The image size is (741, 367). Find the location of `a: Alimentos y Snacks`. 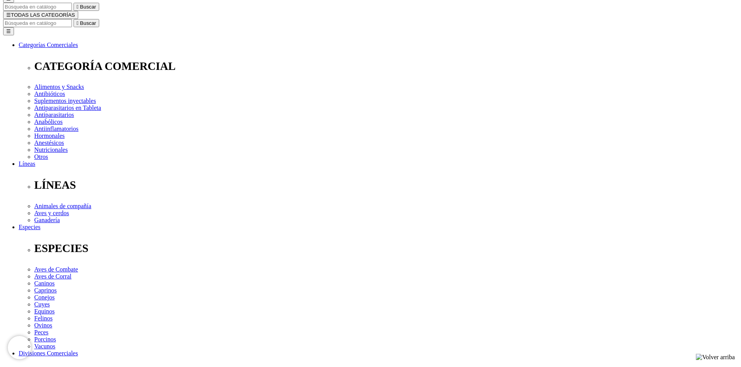

a: Alimentos y Snacks is located at coordinates (59, 87).